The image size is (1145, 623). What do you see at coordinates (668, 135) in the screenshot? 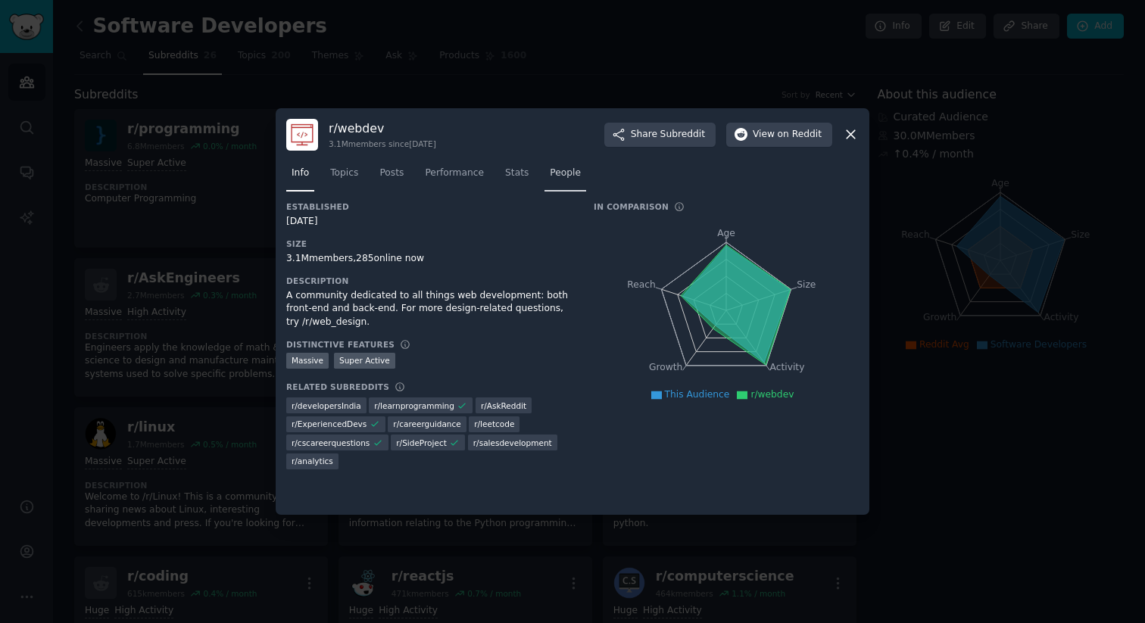
I see `span: Share` at bounding box center [668, 135].